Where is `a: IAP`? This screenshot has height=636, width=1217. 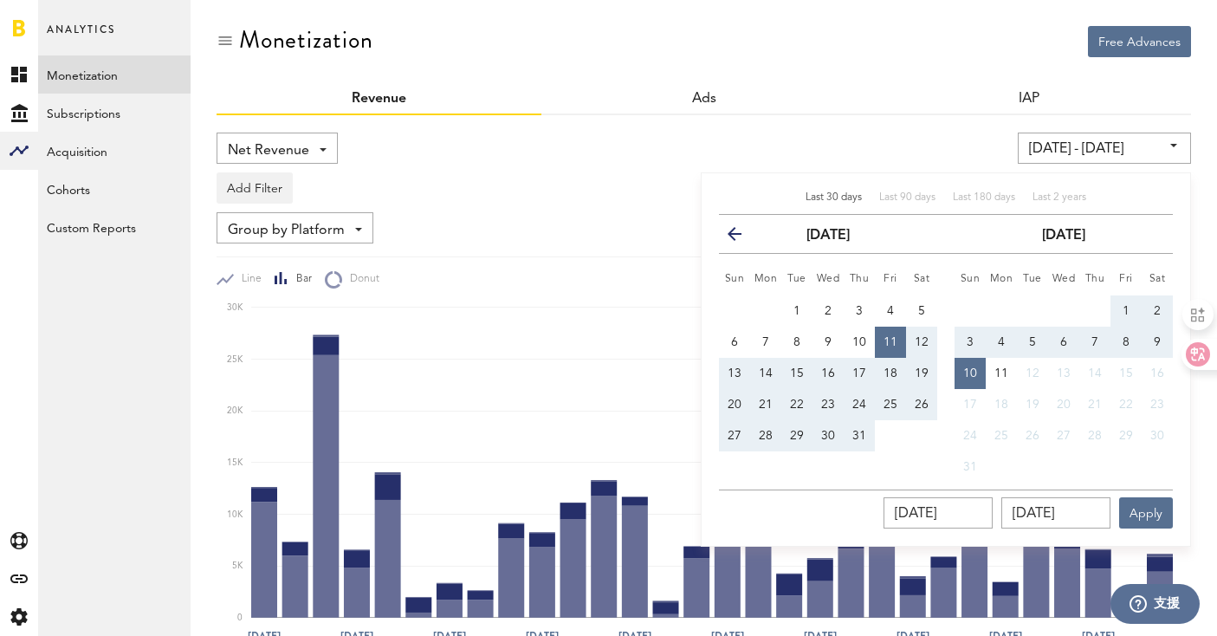
a: IAP is located at coordinates (1029, 99).